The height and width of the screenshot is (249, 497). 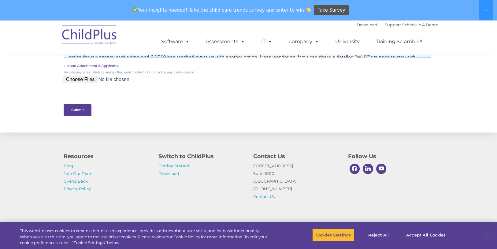 I want to click on a: Giving Back, so click(x=76, y=181).